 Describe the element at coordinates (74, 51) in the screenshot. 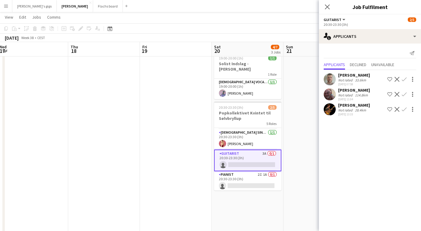

I see `span: 18` at that location.